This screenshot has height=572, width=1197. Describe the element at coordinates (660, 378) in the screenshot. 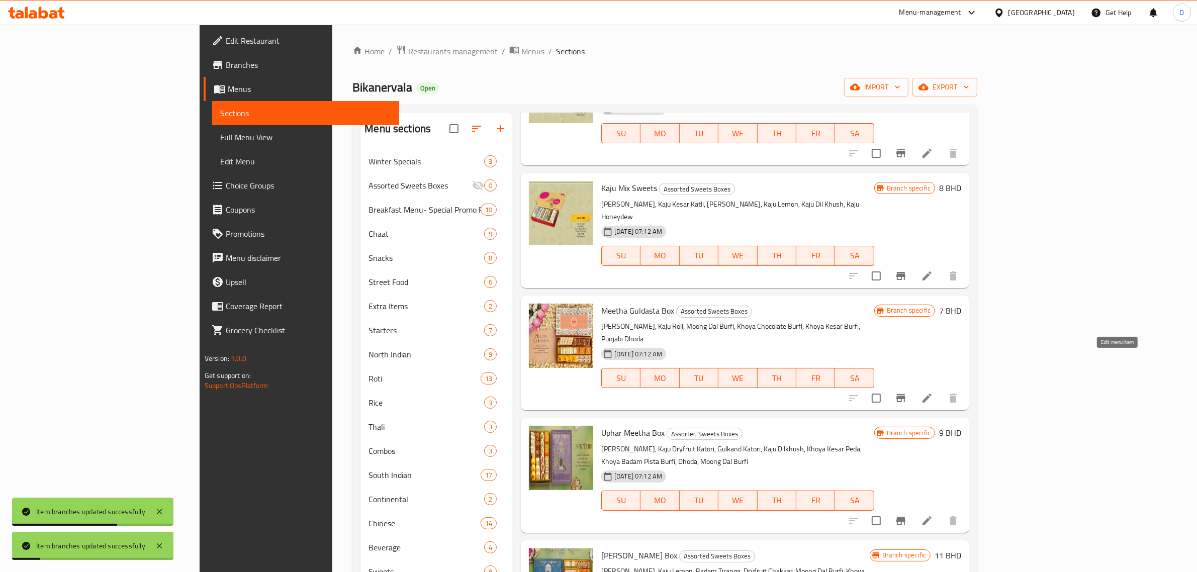

I see `button: MO` at that location.